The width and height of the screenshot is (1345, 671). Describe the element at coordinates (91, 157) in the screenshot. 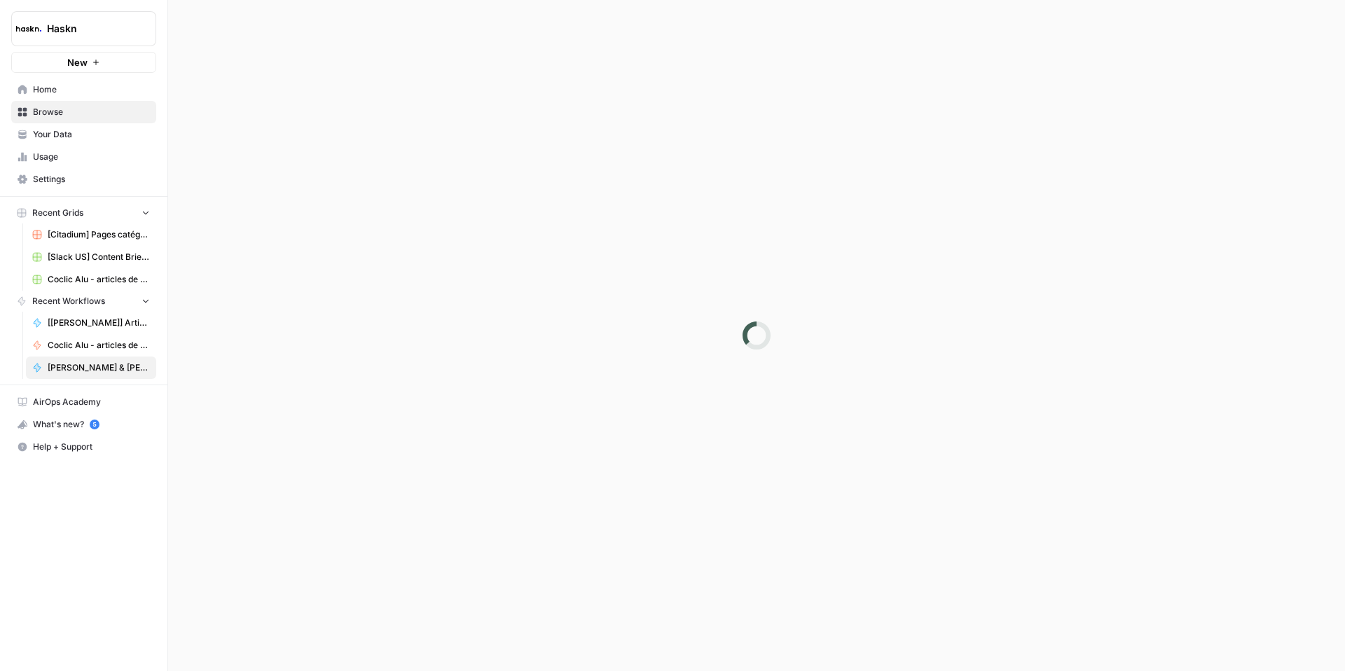

I see `span: Usage` at that location.